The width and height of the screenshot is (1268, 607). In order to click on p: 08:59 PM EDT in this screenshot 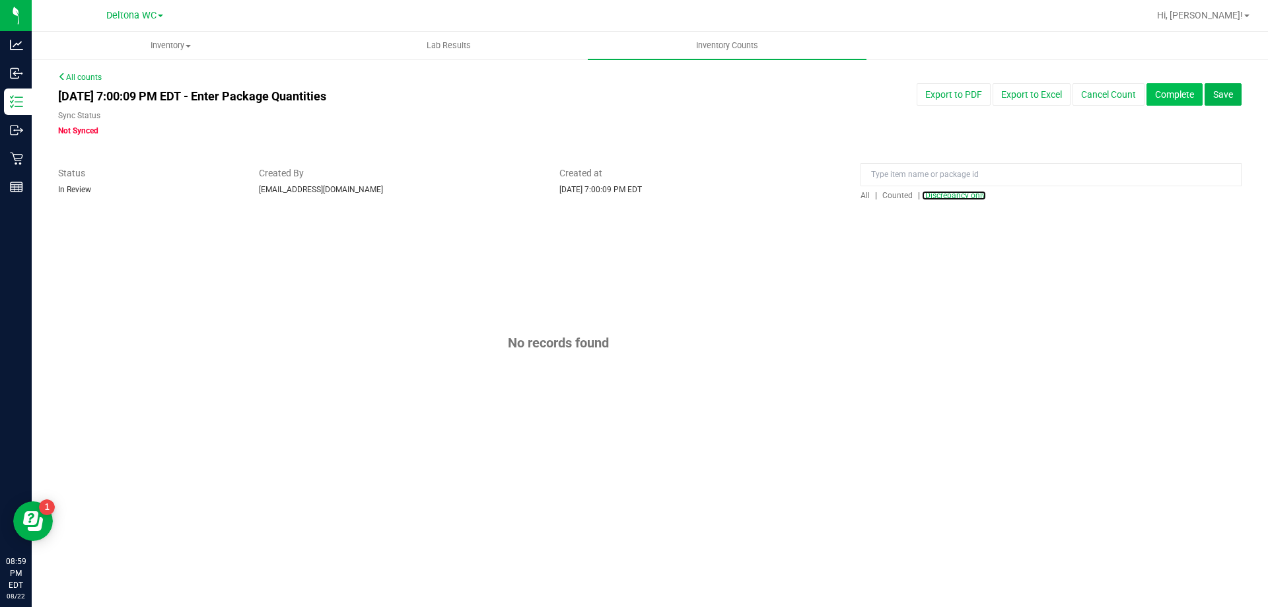, I will do `click(16, 573)`.